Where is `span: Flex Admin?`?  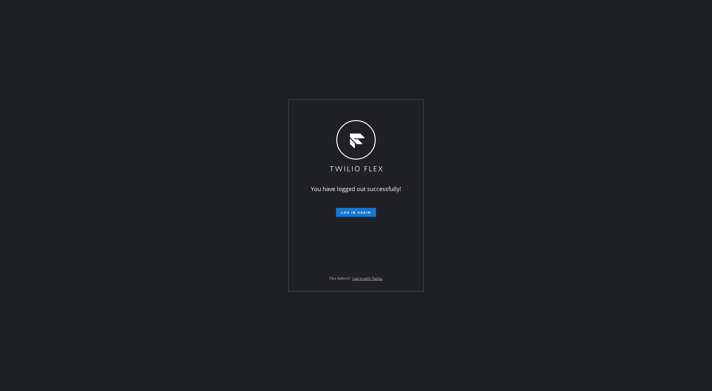
span: Flex Admin? is located at coordinates (339, 278).